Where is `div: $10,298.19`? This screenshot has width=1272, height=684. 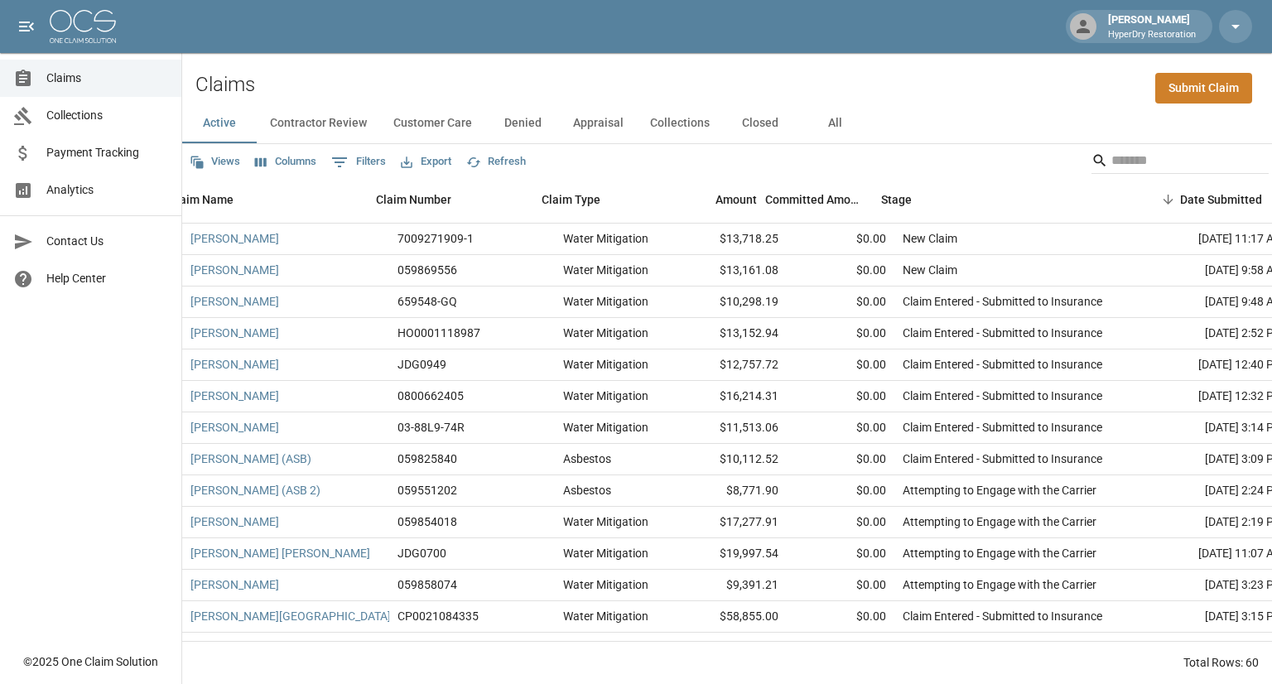 div: $10,298.19 is located at coordinates (733, 302).